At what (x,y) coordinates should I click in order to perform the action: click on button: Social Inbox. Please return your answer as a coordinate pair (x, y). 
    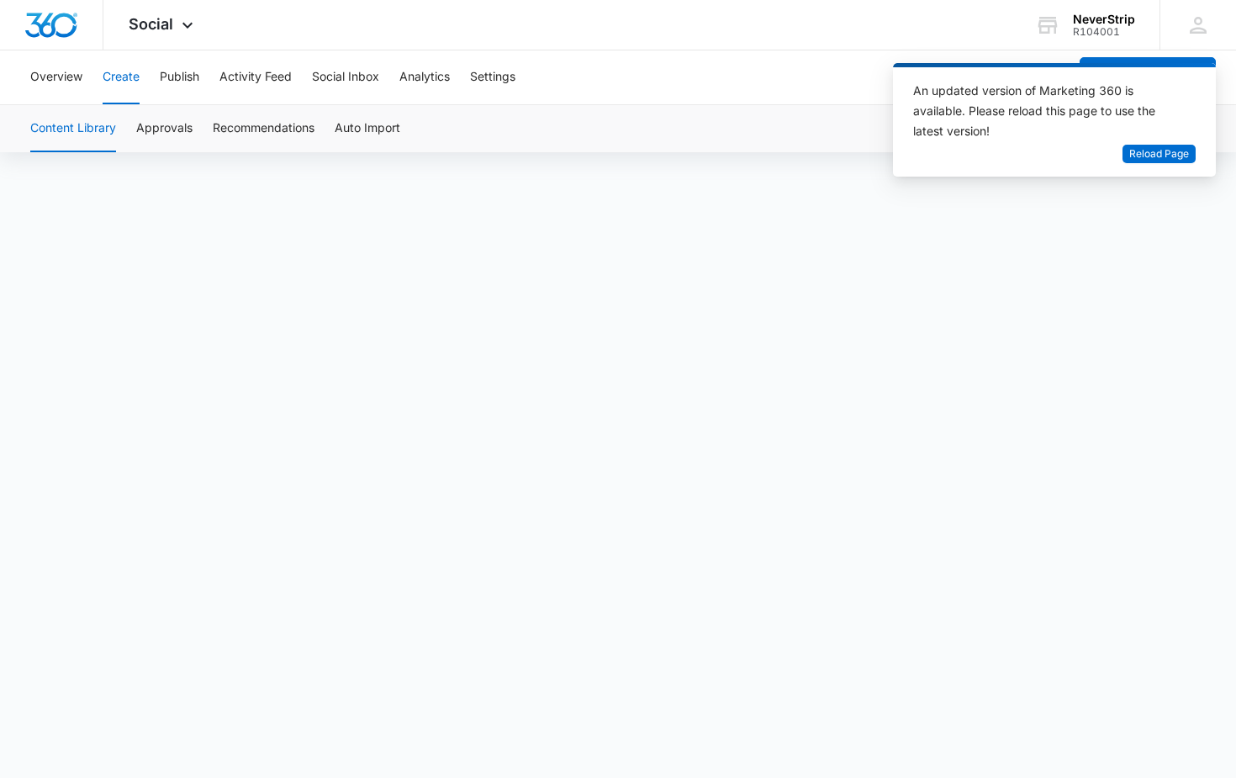
    Looking at the image, I should click on (346, 77).